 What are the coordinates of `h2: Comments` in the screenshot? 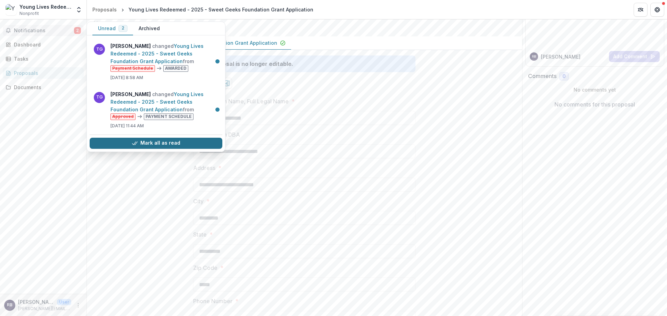 It's located at (542, 76).